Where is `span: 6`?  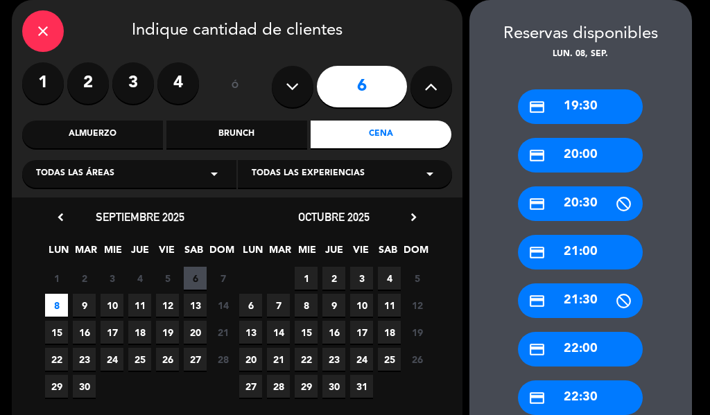 span: 6 is located at coordinates (195, 278).